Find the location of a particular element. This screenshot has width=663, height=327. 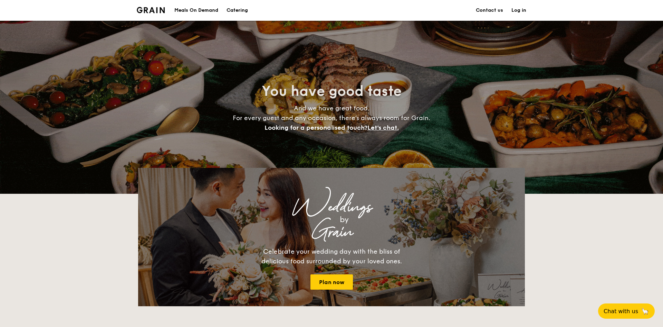

span: Let's chat. is located at coordinates (383, 127).